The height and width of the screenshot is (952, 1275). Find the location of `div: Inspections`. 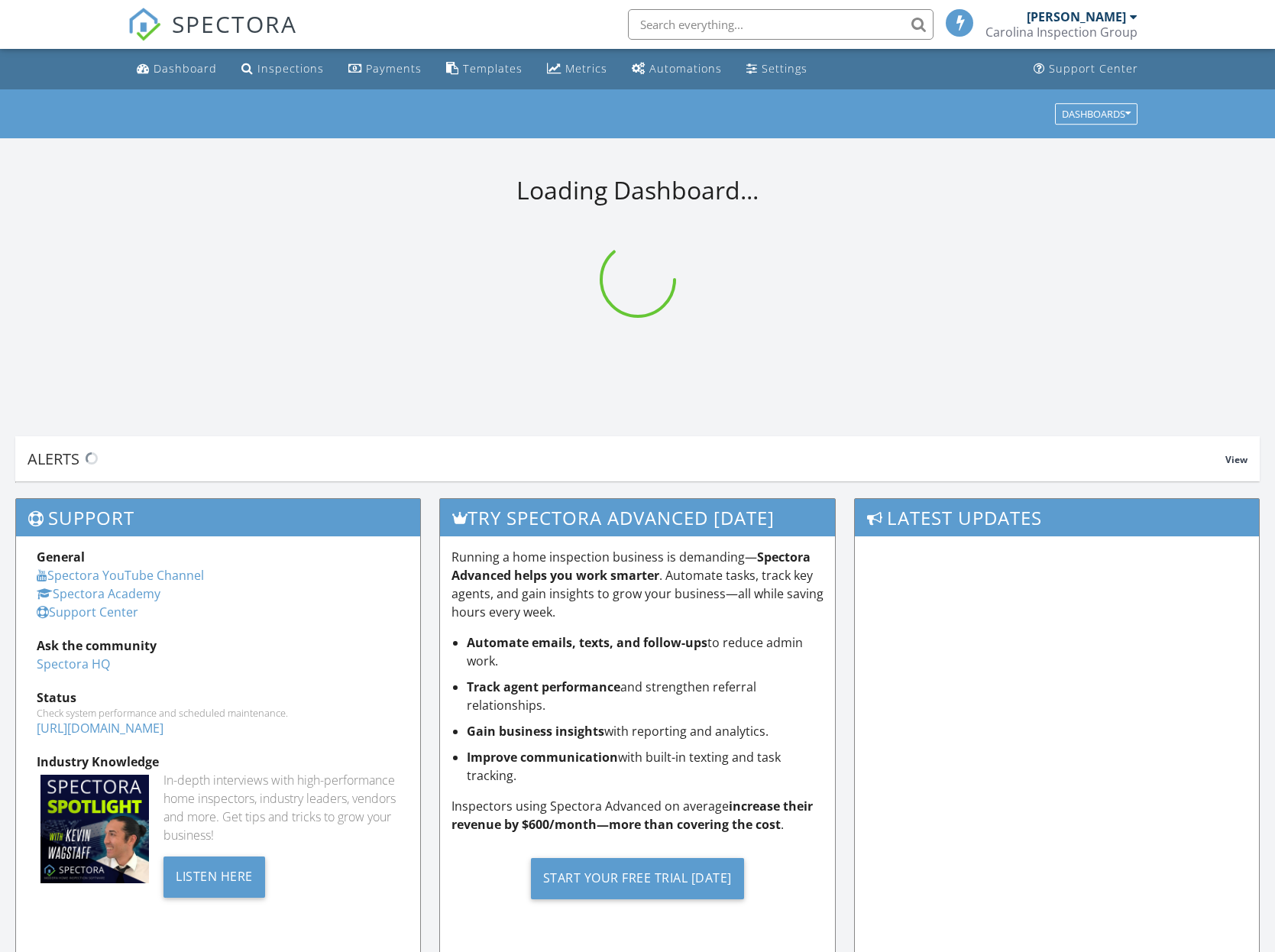

div: Inspections is located at coordinates (291, 68).